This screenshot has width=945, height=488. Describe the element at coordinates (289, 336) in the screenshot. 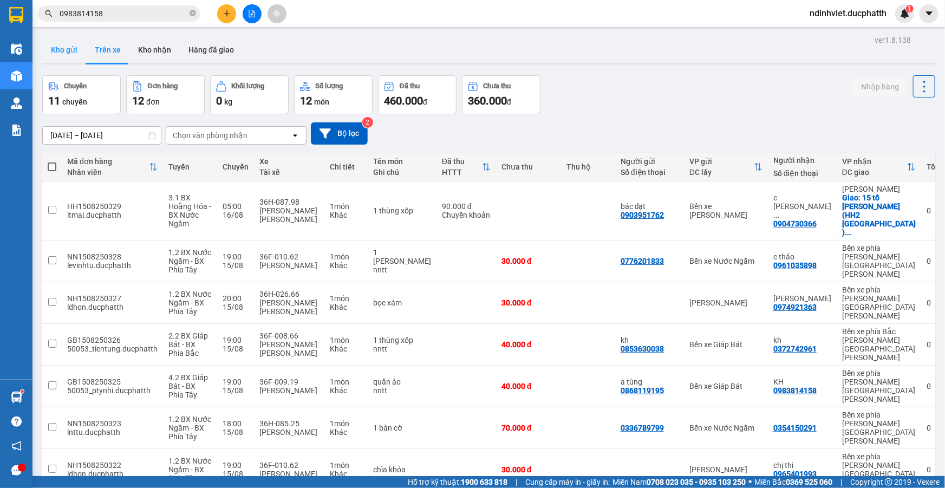

I see `div: 36F-008.66` at that location.